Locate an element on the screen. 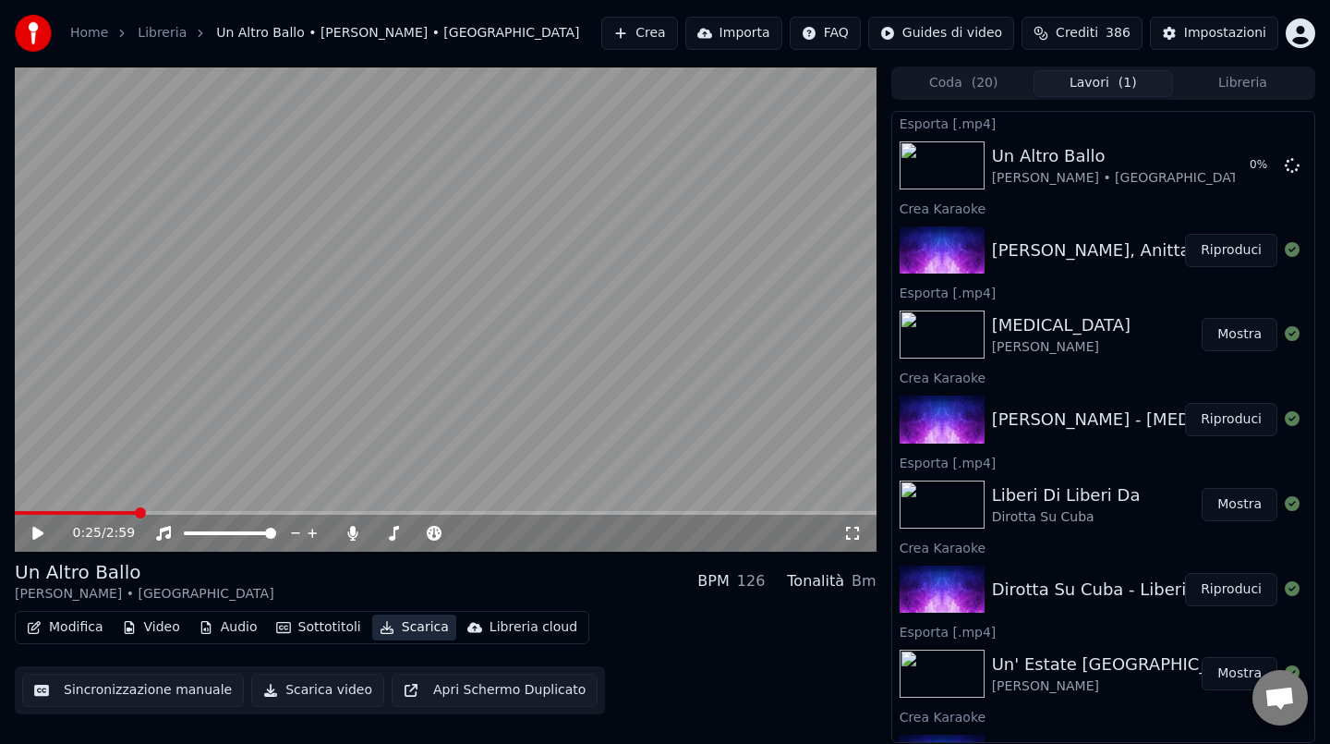 The height and width of the screenshot is (744, 1330). button: Libreria is located at coordinates (1243, 83).